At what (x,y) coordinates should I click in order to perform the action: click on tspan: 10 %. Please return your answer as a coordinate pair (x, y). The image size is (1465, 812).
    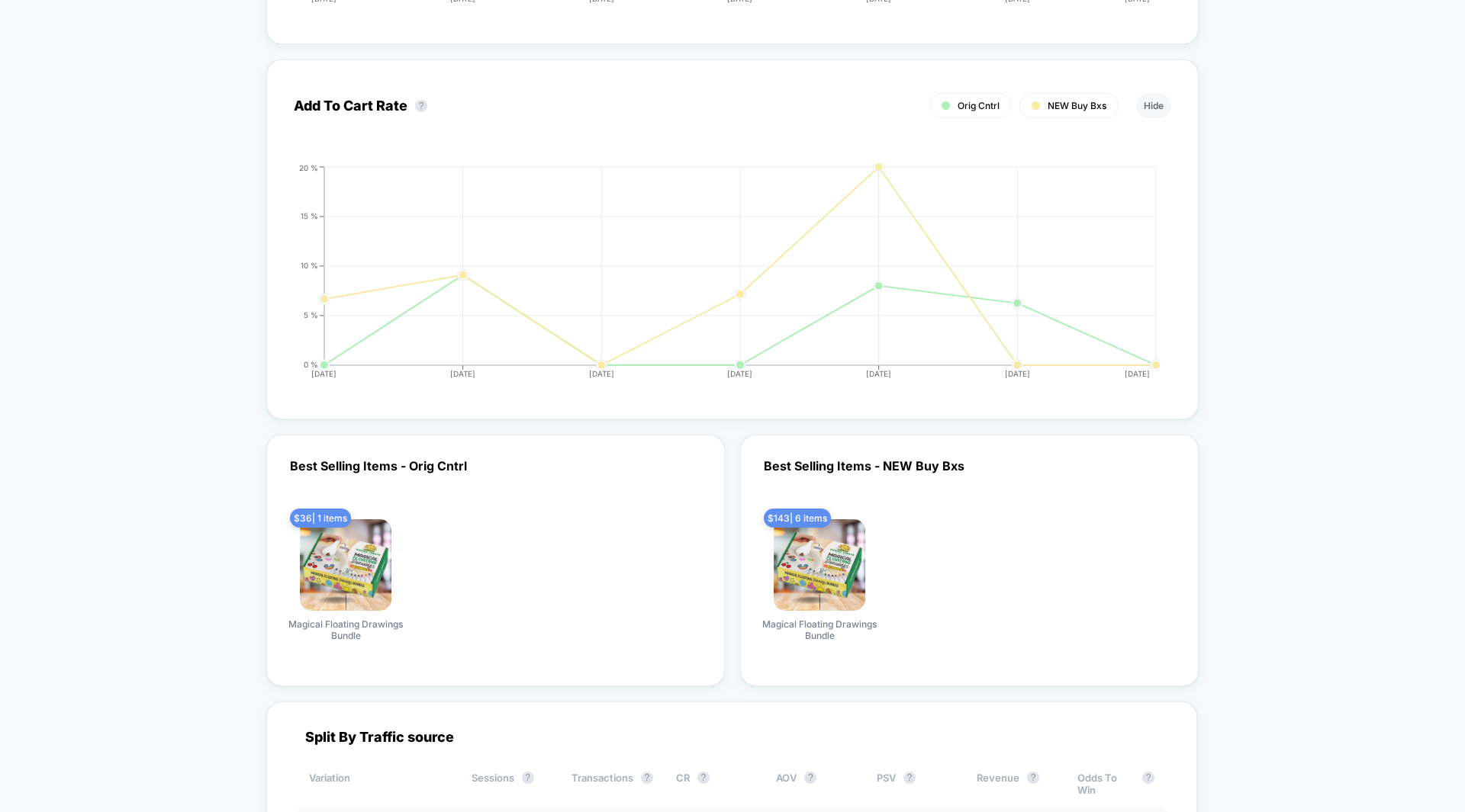
    Looking at the image, I should click on (309, 266).